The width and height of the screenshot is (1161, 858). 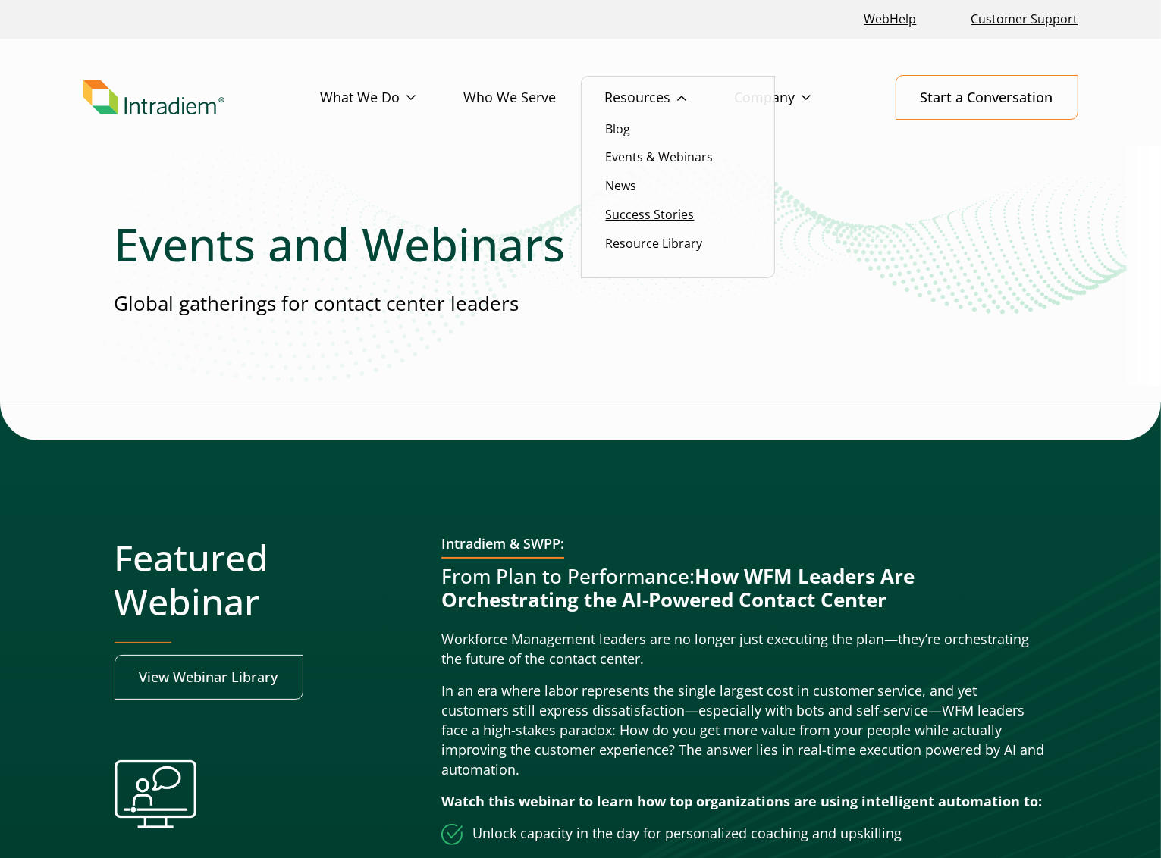 What do you see at coordinates (660, 157) in the screenshot?
I see `a: Events & Webinars` at bounding box center [660, 157].